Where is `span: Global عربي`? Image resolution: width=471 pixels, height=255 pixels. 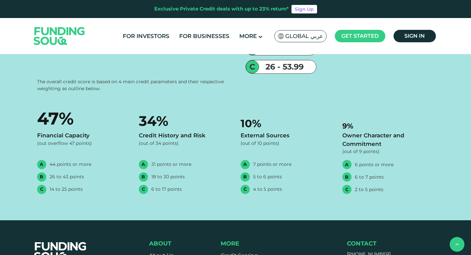
span: Global عربي is located at coordinates (304, 36).